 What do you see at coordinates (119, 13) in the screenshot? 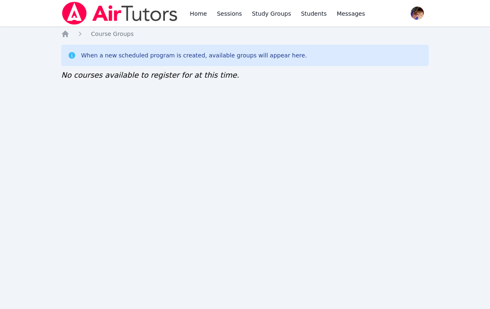
I see `img: Air Tutors` at bounding box center [119, 13].